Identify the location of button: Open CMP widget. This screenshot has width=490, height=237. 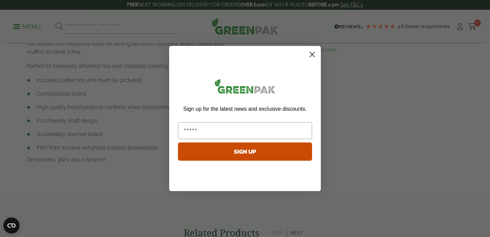
(11, 225).